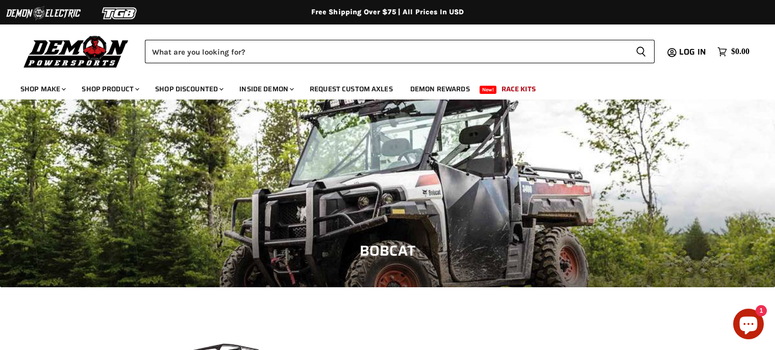  What do you see at coordinates (120, 13) in the screenshot?
I see `img: TGB Logo 2` at bounding box center [120, 13].